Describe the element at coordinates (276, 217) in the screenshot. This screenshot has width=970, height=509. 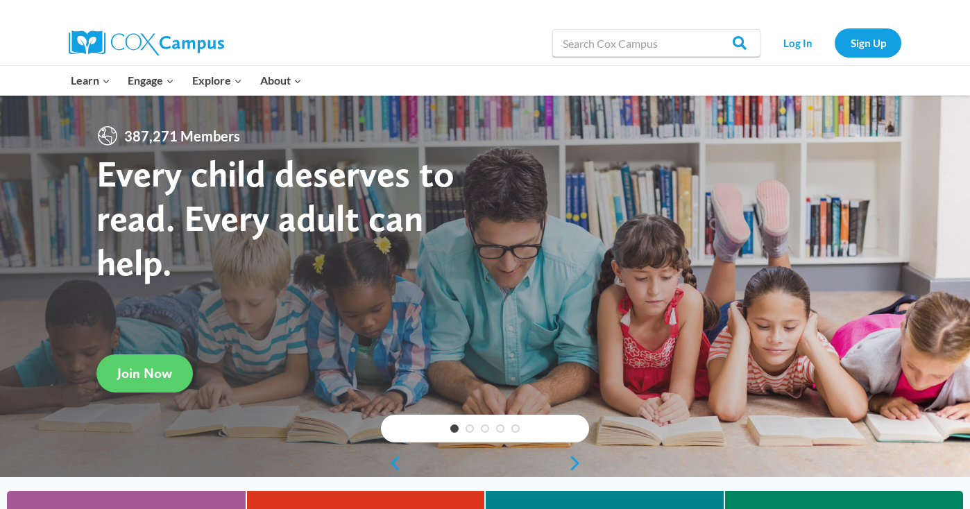
I see `strong: Every child deserves to read. Every adult can help.` at that location.